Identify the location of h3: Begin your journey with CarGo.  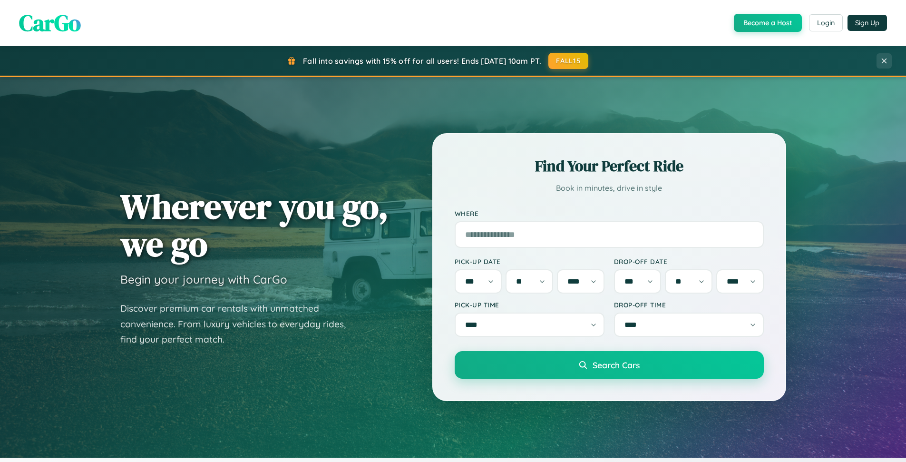
(204, 279).